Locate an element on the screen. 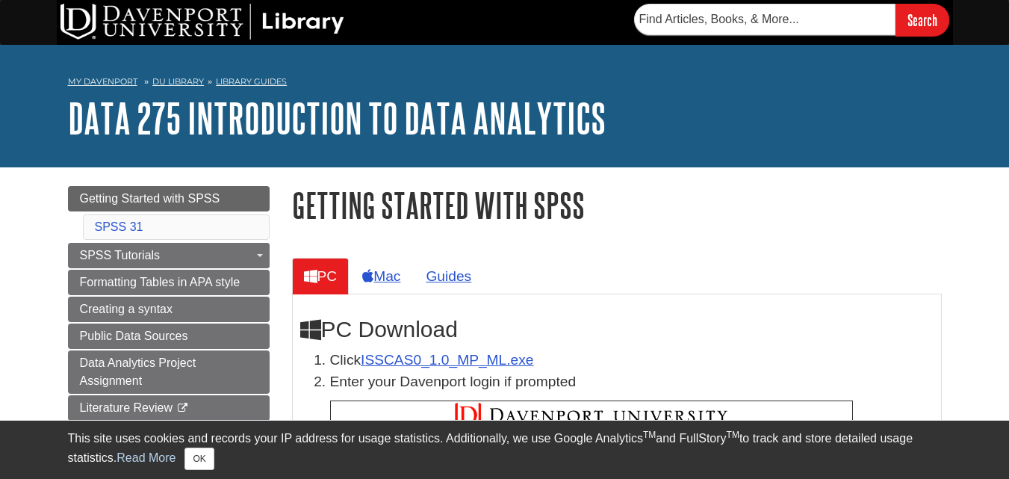 Image resolution: width=1009 pixels, height=479 pixels. a: PC is located at coordinates (321, 276).